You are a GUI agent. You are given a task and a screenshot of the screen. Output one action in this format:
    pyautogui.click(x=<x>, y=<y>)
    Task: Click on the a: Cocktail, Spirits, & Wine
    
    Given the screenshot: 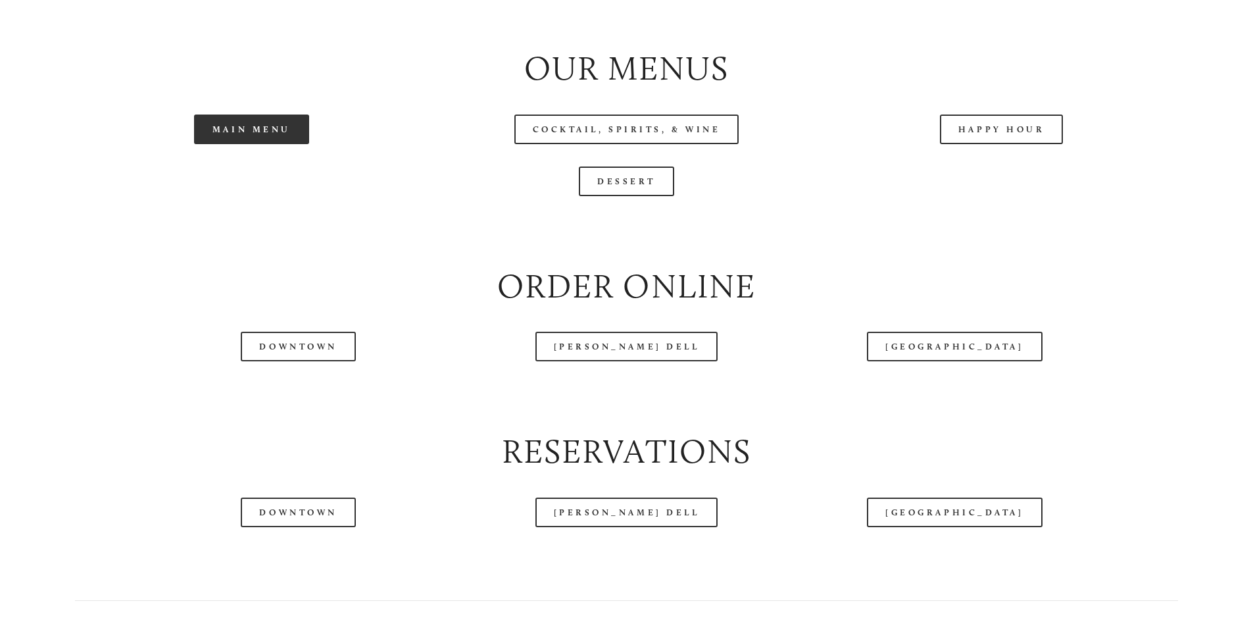 What is the action you would take?
    pyautogui.click(x=627, y=129)
    